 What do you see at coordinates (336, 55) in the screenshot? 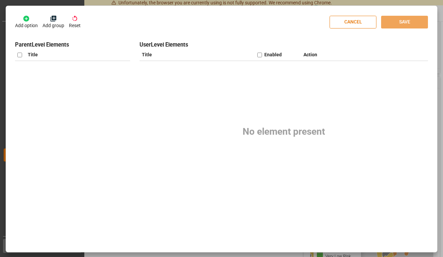
I see `div: Action` at bounding box center [336, 55].